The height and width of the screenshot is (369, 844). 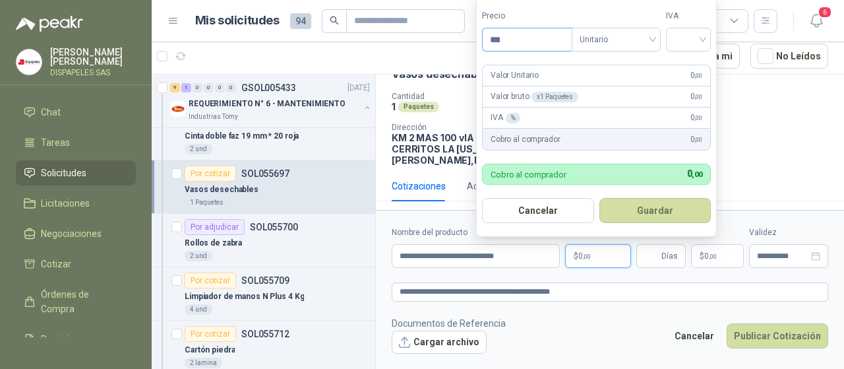 What do you see at coordinates (237, 20) in the screenshot?
I see `h1: Mis solicitudes` at bounding box center [237, 20].